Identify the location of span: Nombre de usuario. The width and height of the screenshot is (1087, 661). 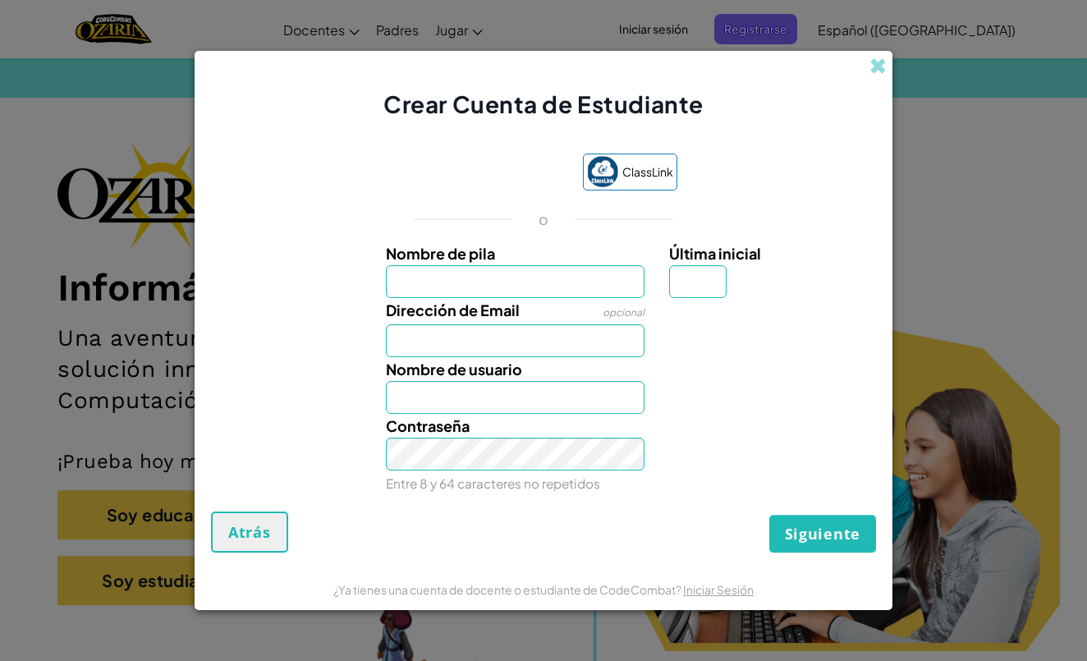
(454, 369).